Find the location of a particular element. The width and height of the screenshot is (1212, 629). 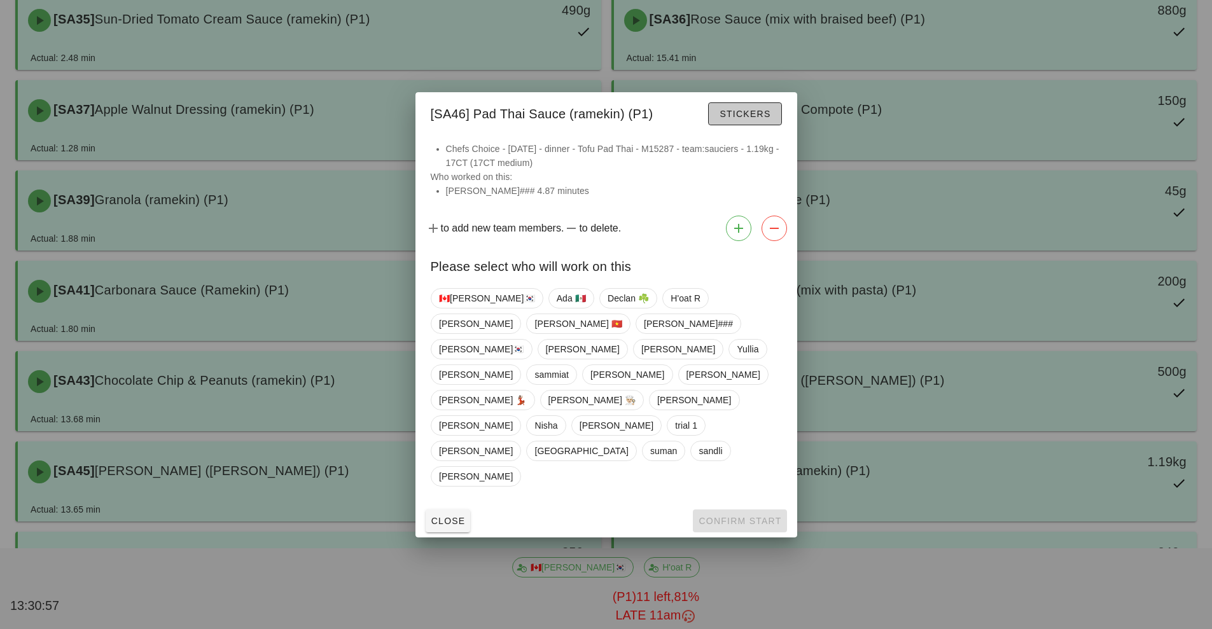

div: to add new team members. to delete. is located at coordinates (606, 228).